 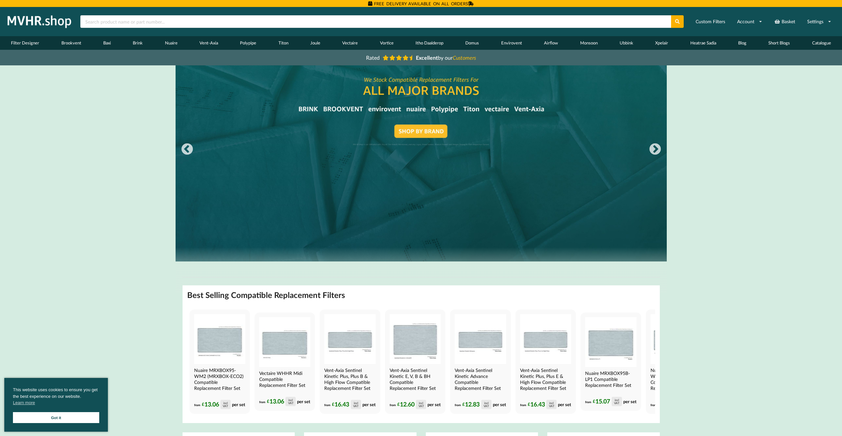 I want to click on a: Titon, so click(x=283, y=43).